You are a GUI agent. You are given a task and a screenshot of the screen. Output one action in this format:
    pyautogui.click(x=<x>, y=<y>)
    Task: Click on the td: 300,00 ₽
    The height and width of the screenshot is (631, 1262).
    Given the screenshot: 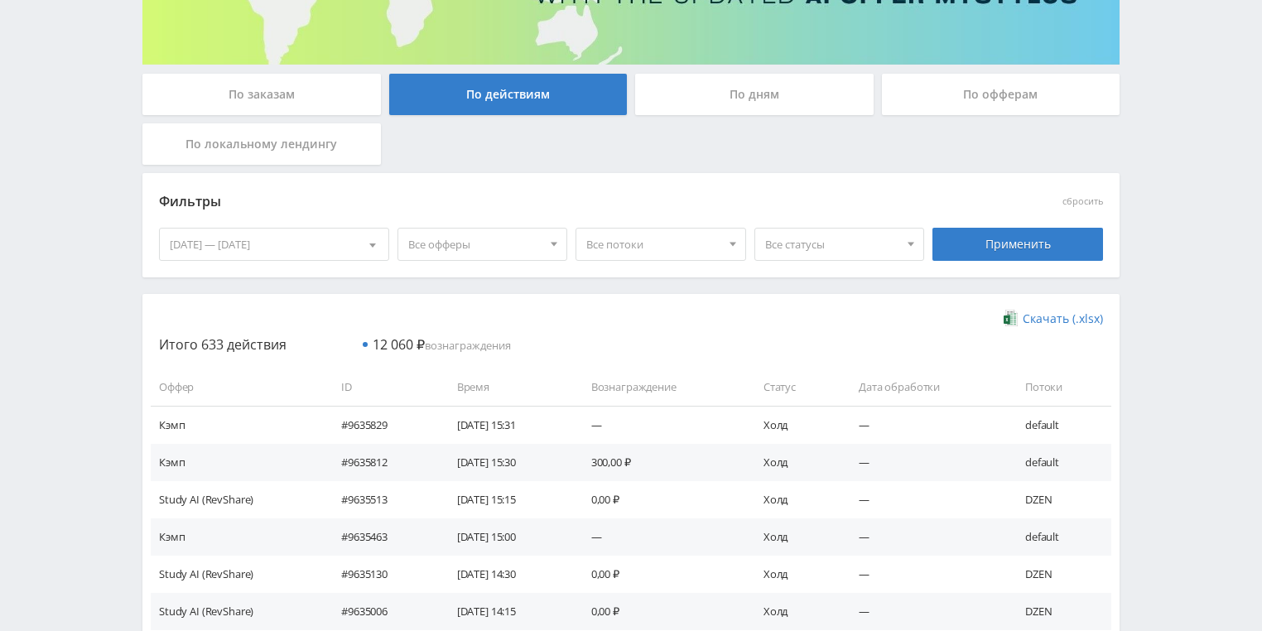 What is the action you would take?
    pyautogui.click(x=661, y=462)
    